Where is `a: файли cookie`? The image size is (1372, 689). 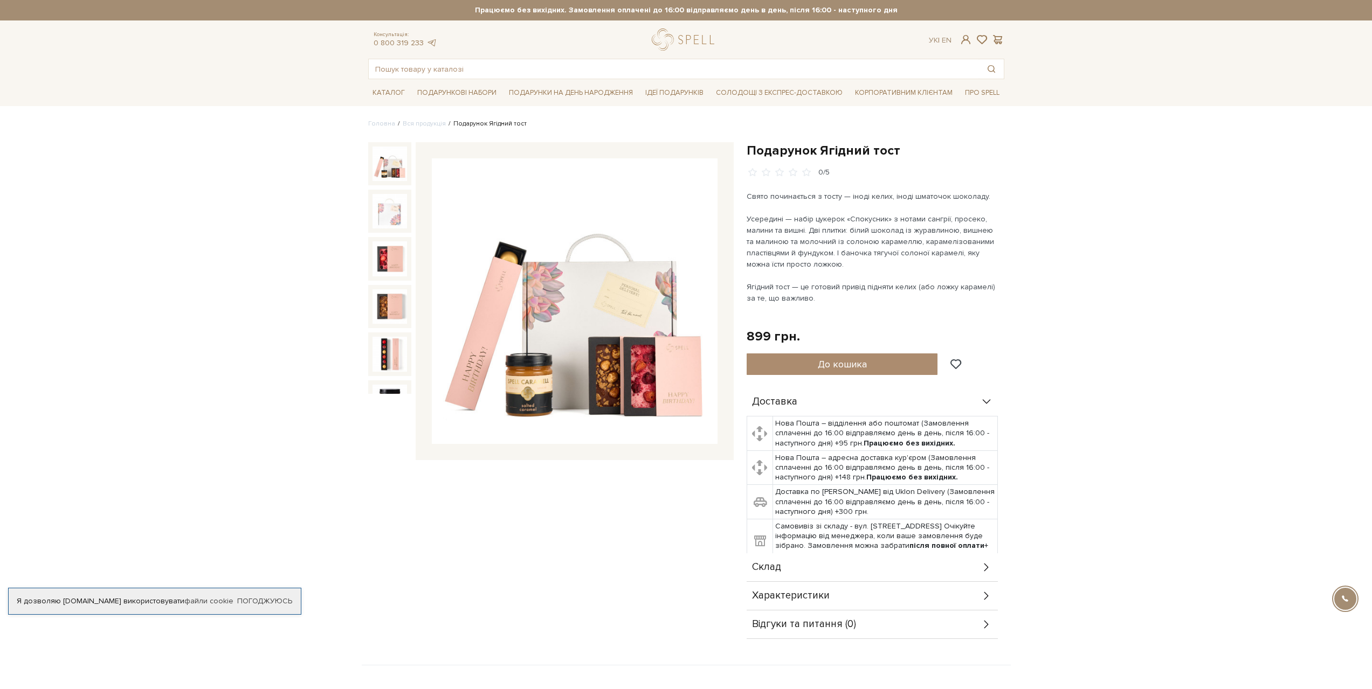 a: файли cookie is located at coordinates (209, 601).